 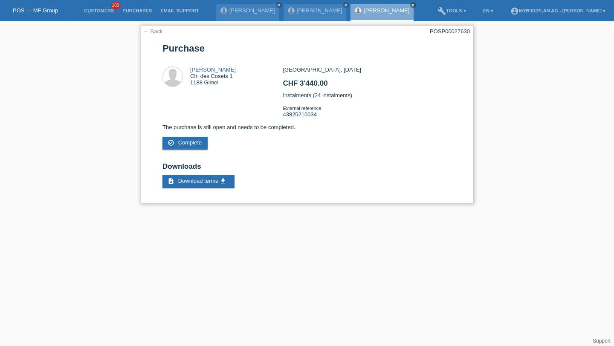 What do you see at coordinates (451, 11) in the screenshot?
I see `a: buildTools ▾` at bounding box center [451, 11].